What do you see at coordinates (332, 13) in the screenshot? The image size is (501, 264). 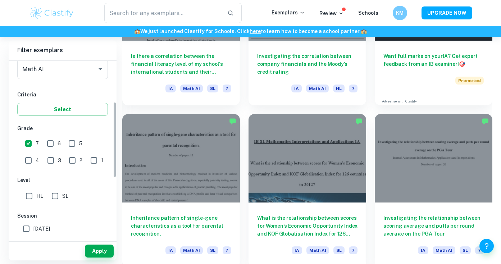 I see `p: Review` at bounding box center [332, 13].